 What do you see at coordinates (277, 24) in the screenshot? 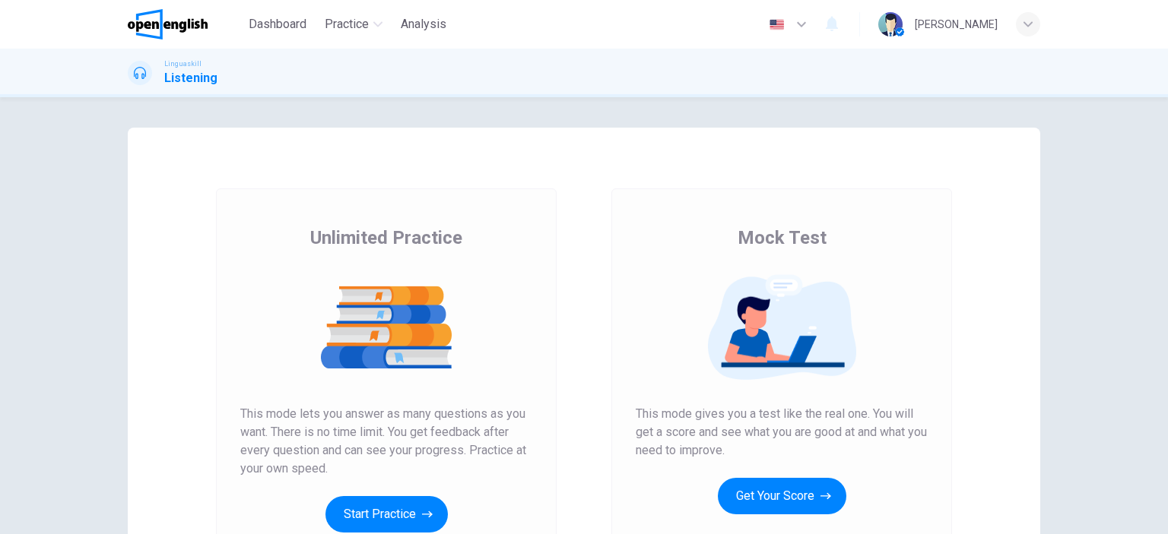
I see `button: Dashboard` at bounding box center [277, 24].